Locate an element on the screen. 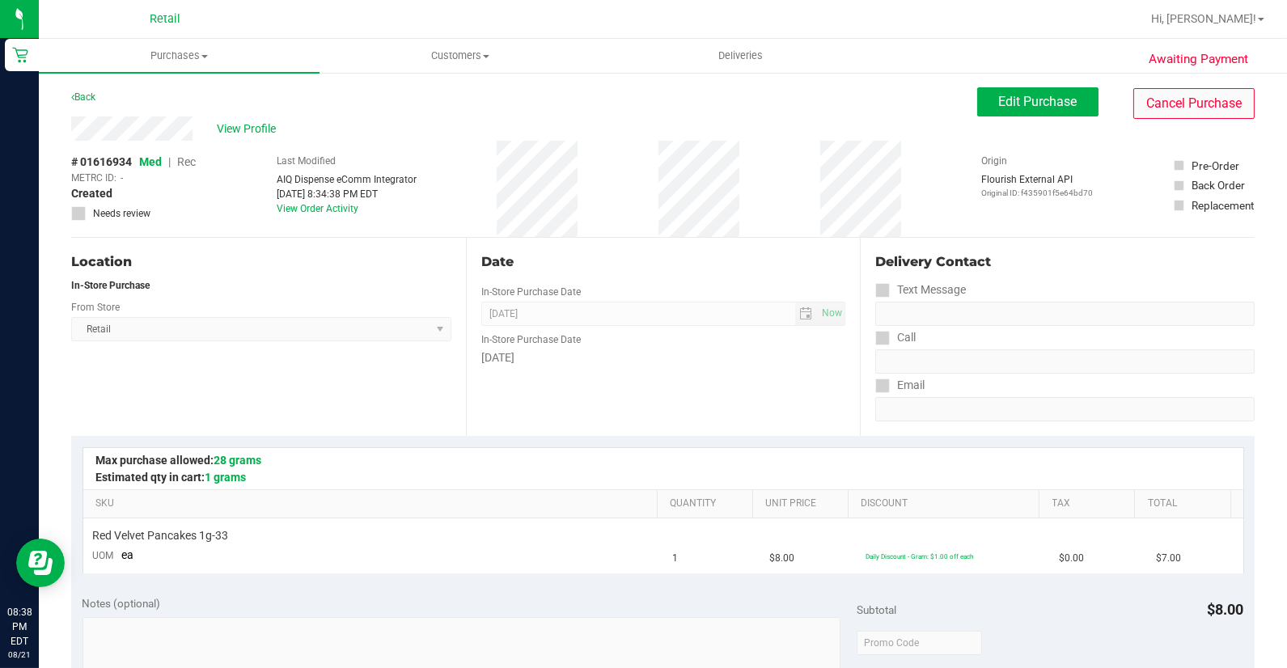  p: 08:38 PM EDT is located at coordinates (19, 627).